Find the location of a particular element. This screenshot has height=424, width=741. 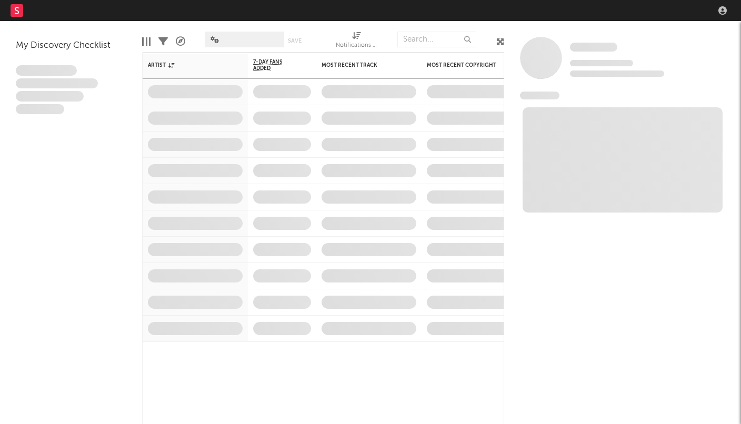

div: A&R Pipeline is located at coordinates (181, 42).